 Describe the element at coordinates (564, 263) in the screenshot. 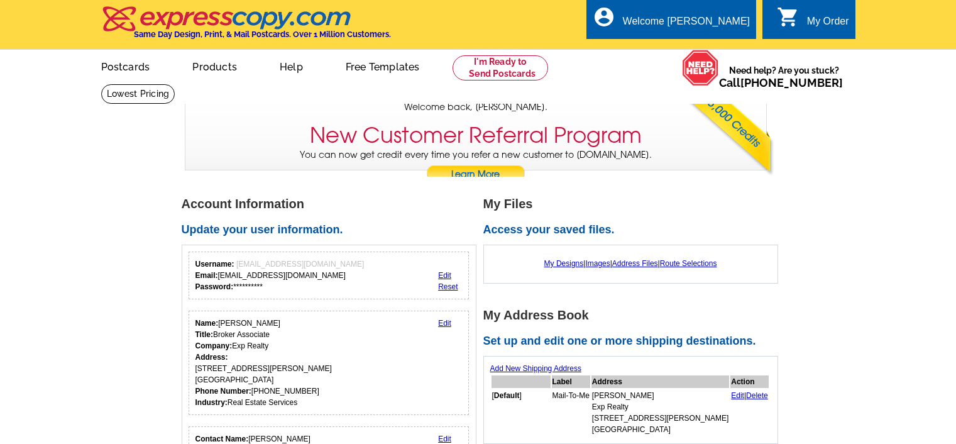

I see `a: My Designs` at that location.